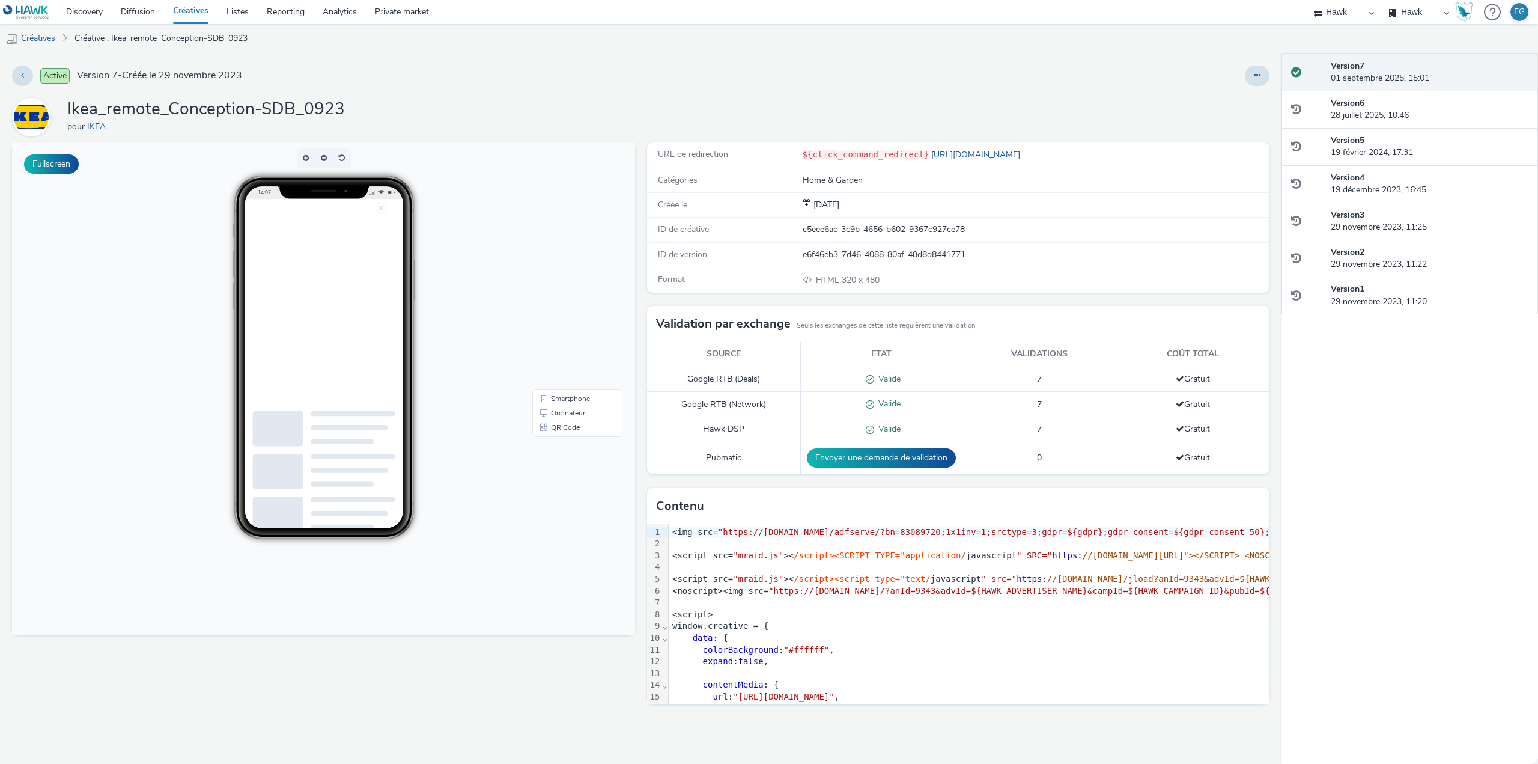 Image resolution: width=1538 pixels, height=764 pixels. I want to click on img: close.png, so click(178, 13).